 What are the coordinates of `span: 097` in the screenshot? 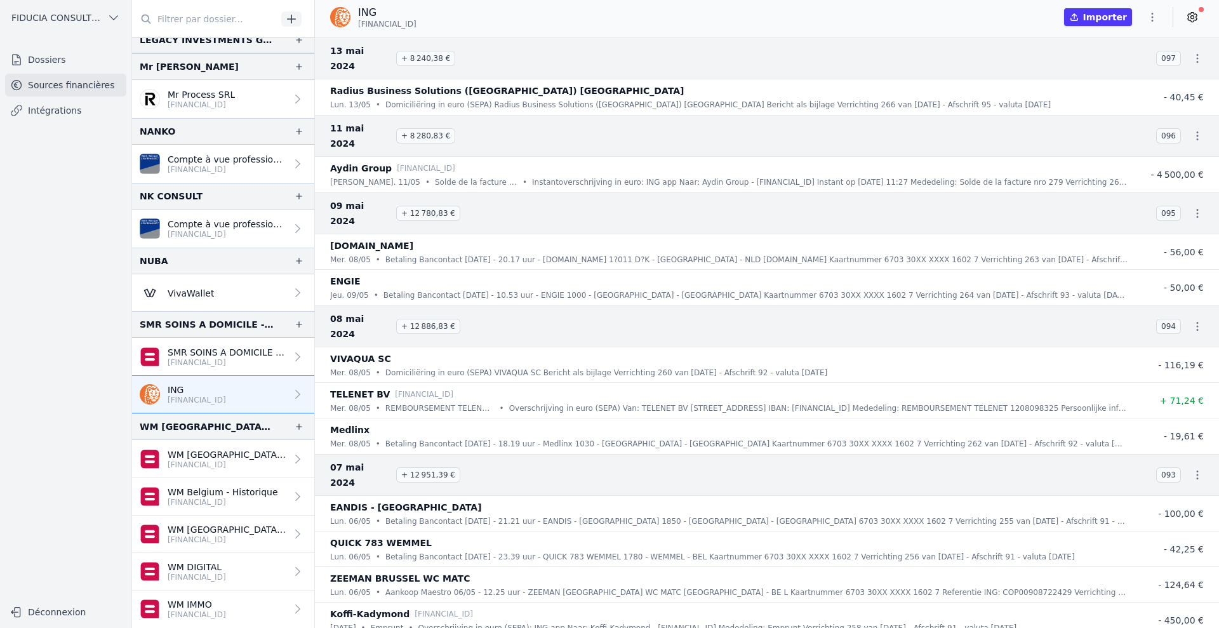 It's located at (1168, 58).